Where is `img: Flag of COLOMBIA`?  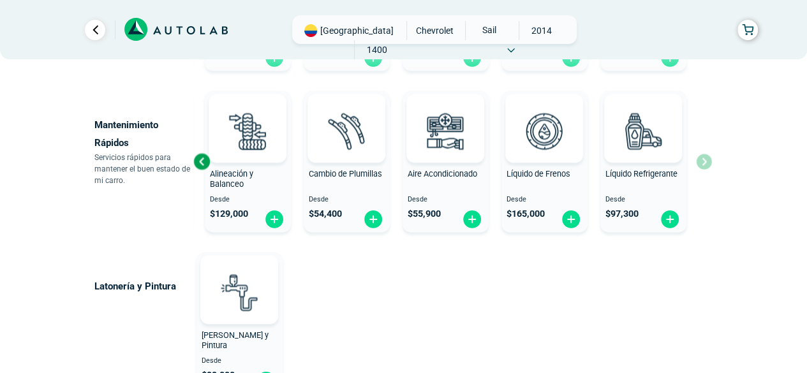
img: Flag of COLOMBIA is located at coordinates (311, 31).